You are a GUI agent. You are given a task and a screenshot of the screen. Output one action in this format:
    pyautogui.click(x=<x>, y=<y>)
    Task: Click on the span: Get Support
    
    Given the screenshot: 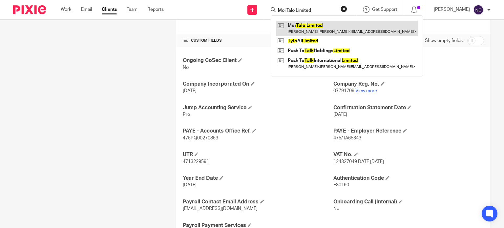 What is the action you would take?
    pyautogui.click(x=385, y=10)
    